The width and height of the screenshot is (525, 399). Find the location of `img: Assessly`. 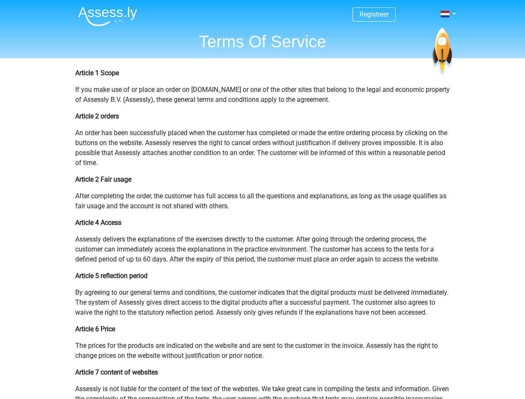

img: Assessly is located at coordinates (108, 16).